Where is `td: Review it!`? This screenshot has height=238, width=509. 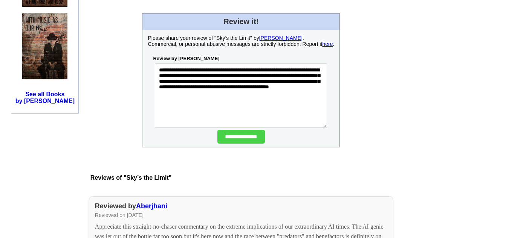 td: Review it! is located at coordinates (241, 22).